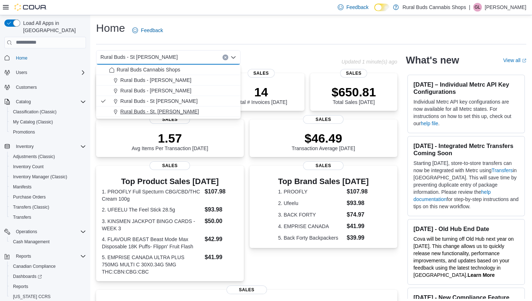 The width and height of the screenshot is (532, 301). Describe the element at coordinates (147, 30) in the screenshot. I see `a: Feedback` at that location.